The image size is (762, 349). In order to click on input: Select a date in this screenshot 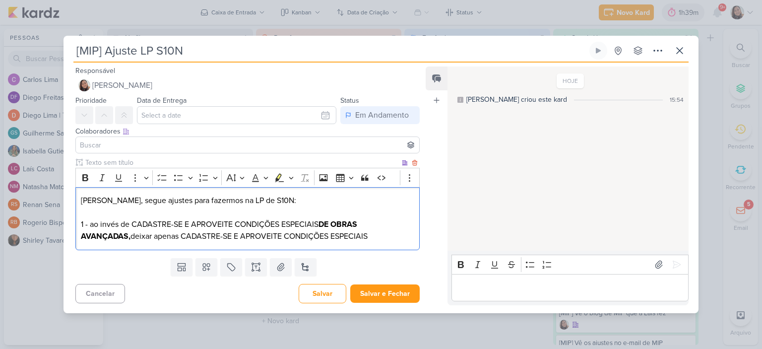, I will do `click(237, 115)`.